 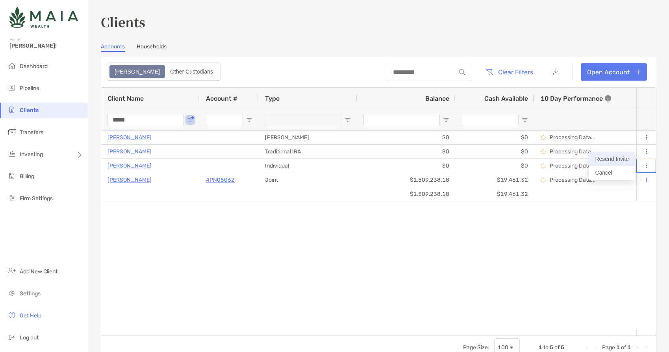 I want to click on span: Transfers, so click(x=31, y=132).